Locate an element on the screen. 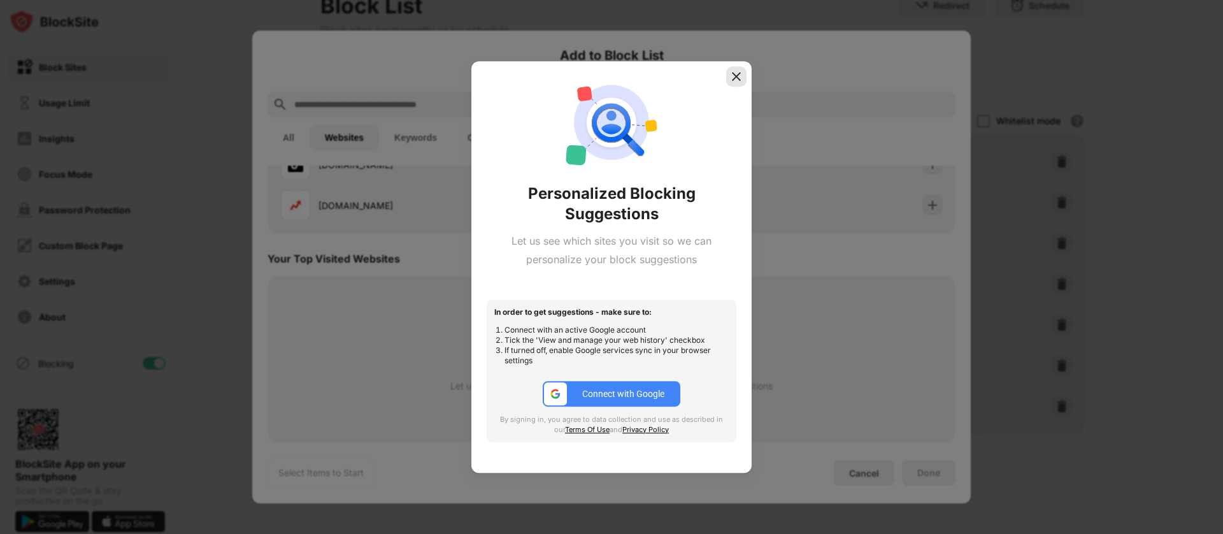 The image size is (1223, 534). a: Terms Of Use is located at coordinates (587, 429).